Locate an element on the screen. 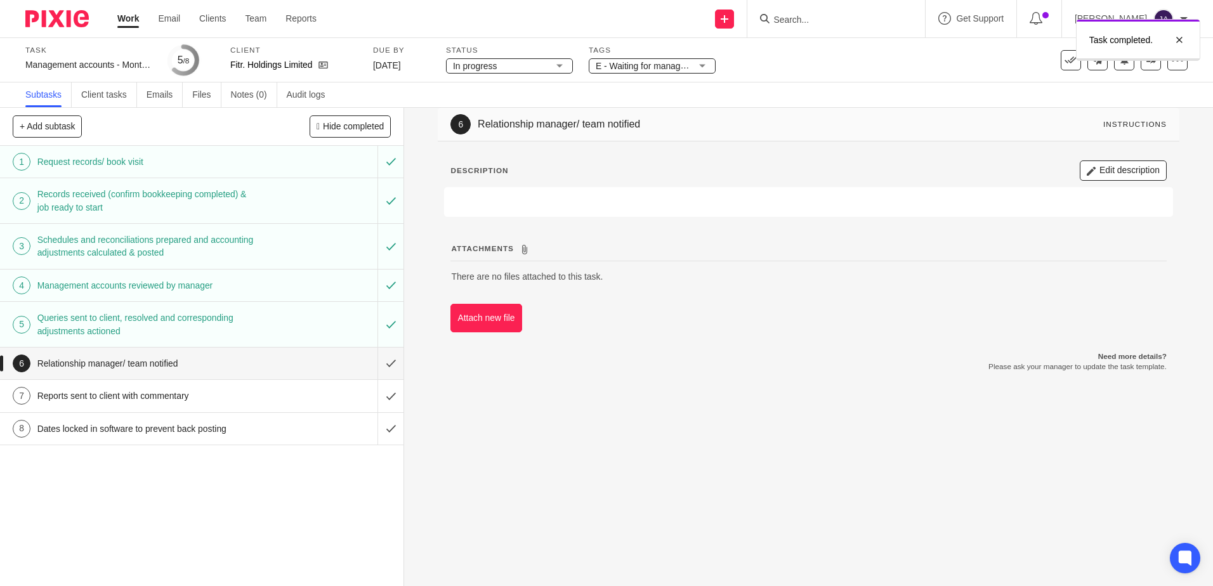 Image resolution: width=1213 pixels, height=586 pixels. h1: Reports sent to client with commentary is located at coordinates (147, 396).